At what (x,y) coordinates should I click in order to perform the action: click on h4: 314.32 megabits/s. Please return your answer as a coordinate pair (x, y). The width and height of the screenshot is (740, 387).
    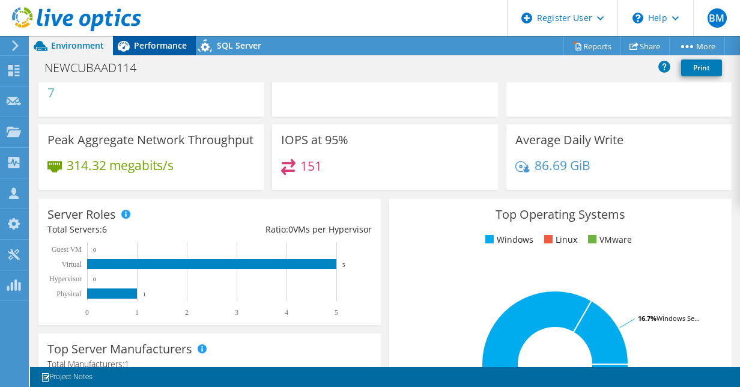
    Looking at the image, I should click on (120, 165).